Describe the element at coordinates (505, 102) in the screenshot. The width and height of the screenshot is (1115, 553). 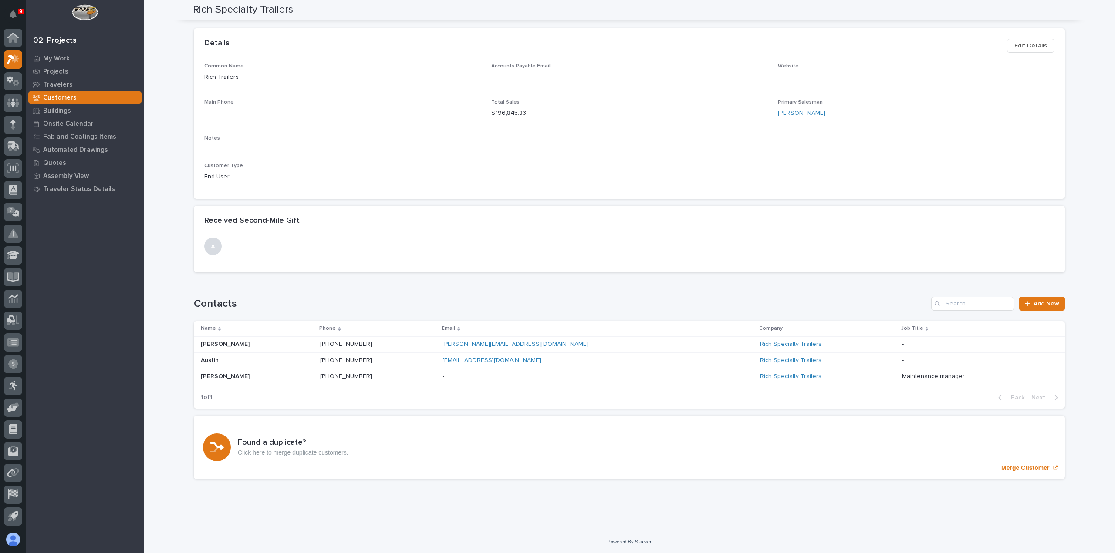
I see `span: Total Sales` at that location.